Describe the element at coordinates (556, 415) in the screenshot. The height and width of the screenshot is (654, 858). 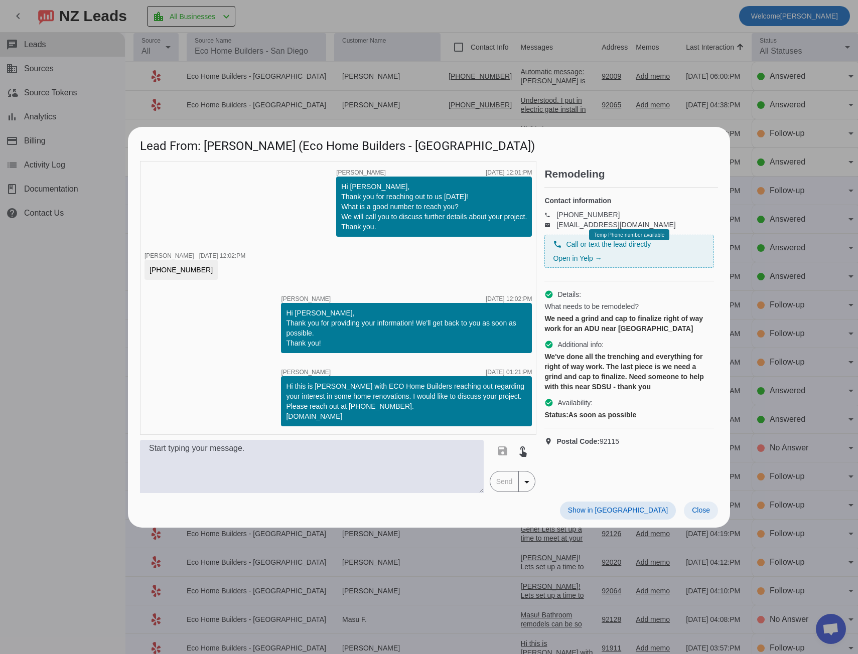
I see `strong: Status:` at that location.